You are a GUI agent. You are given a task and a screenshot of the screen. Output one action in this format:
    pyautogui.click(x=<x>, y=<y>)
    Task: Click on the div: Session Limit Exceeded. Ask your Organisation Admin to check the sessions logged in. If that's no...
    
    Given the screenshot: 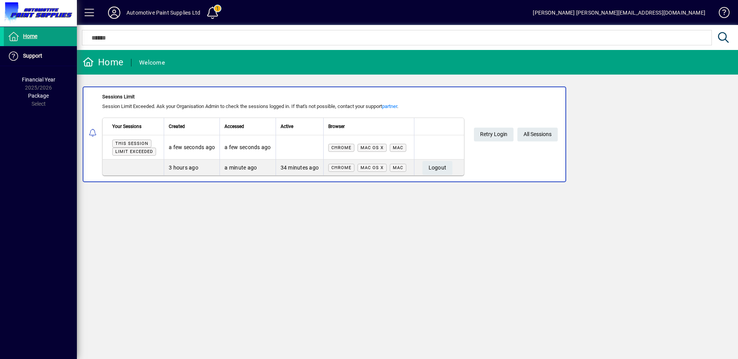 What is the action you would take?
    pyautogui.click(x=283, y=106)
    